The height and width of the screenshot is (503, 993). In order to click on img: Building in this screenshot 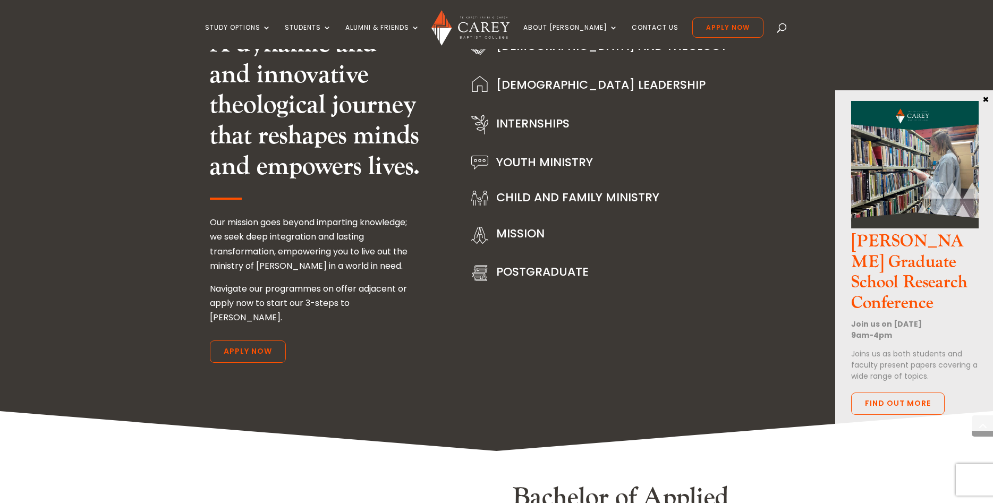, I will do `click(480, 84)`.